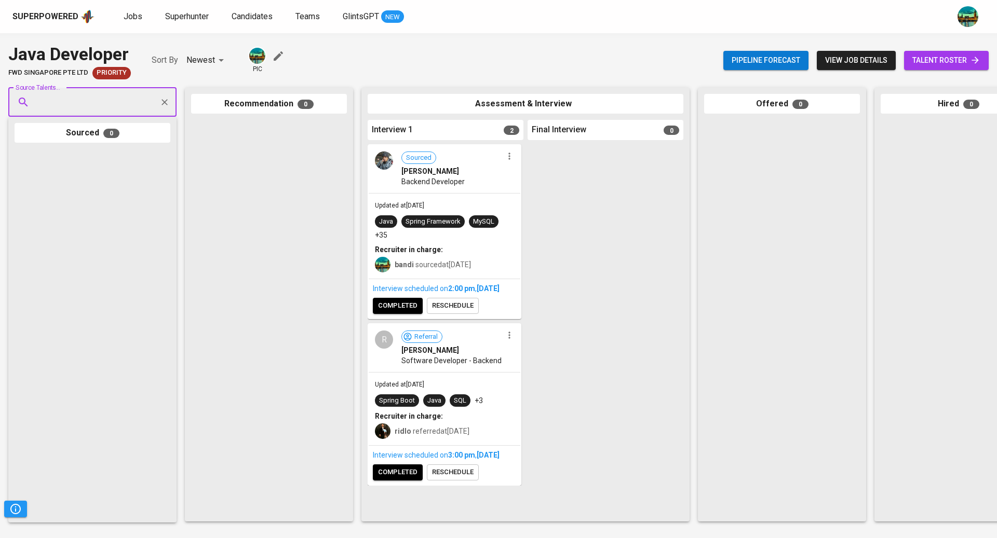 The height and width of the screenshot is (538, 997). I want to click on span: Software Developer - Backend, so click(451, 361).